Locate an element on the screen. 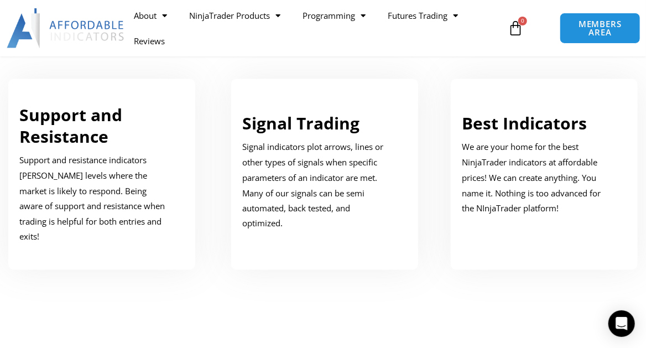  span: 0 is located at coordinates (523, 21).